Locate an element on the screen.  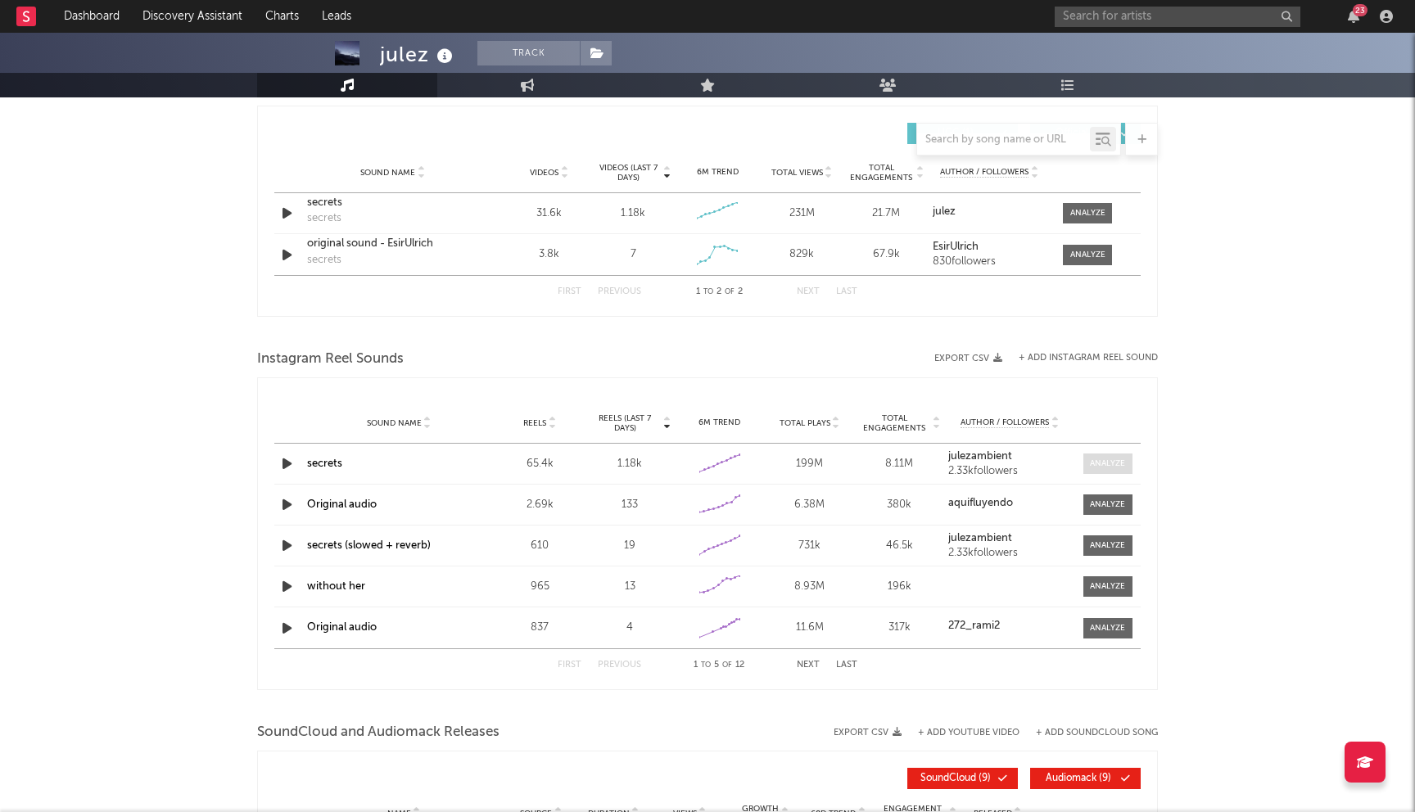
button: Audiomack(9) is located at coordinates (1085, 779).